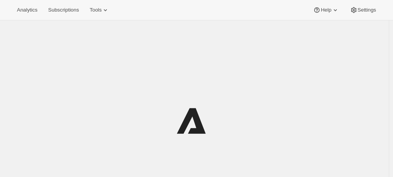 The width and height of the screenshot is (393, 177). What do you see at coordinates (99, 10) in the screenshot?
I see `button: Tools` at bounding box center [99, 10].